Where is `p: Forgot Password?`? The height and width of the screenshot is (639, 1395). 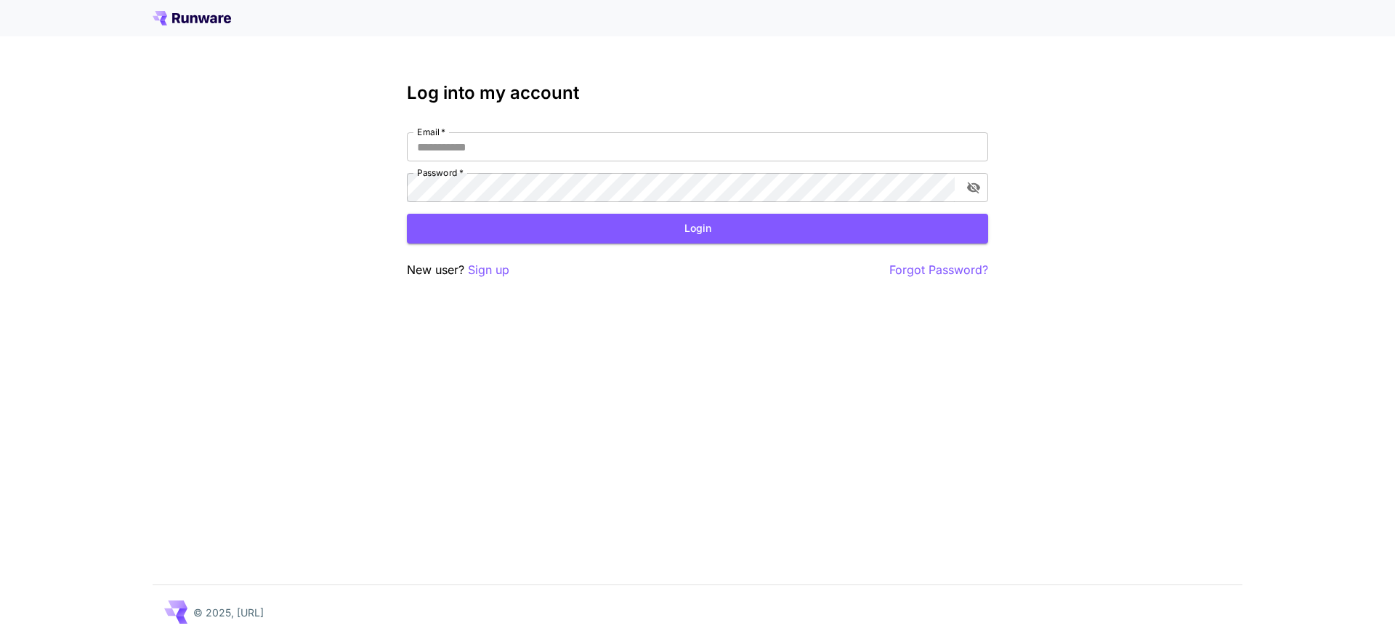
p: Forgot Password? is located at coordinates (939, 269).